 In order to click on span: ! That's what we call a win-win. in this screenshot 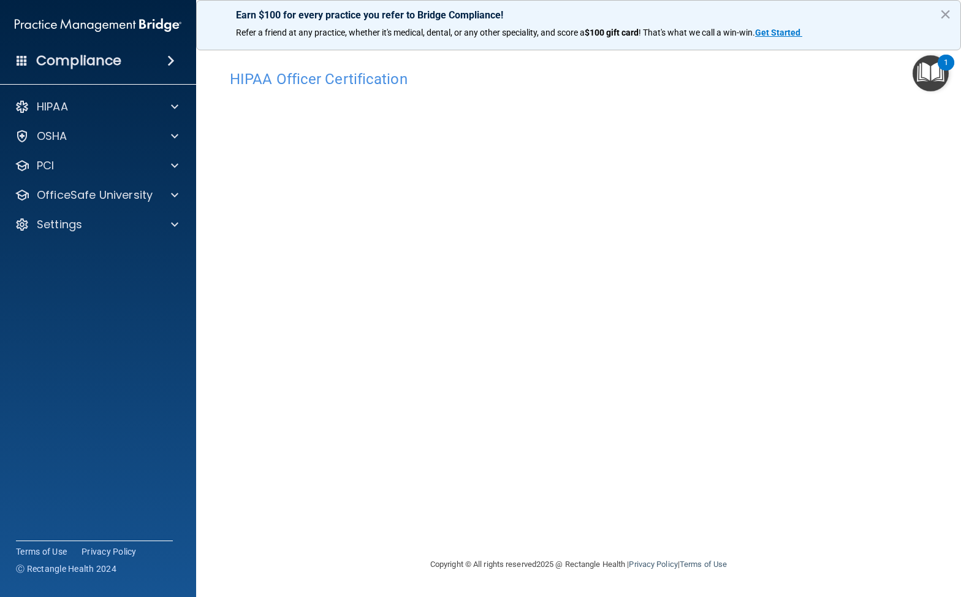, I will do `click(697, 32)`.